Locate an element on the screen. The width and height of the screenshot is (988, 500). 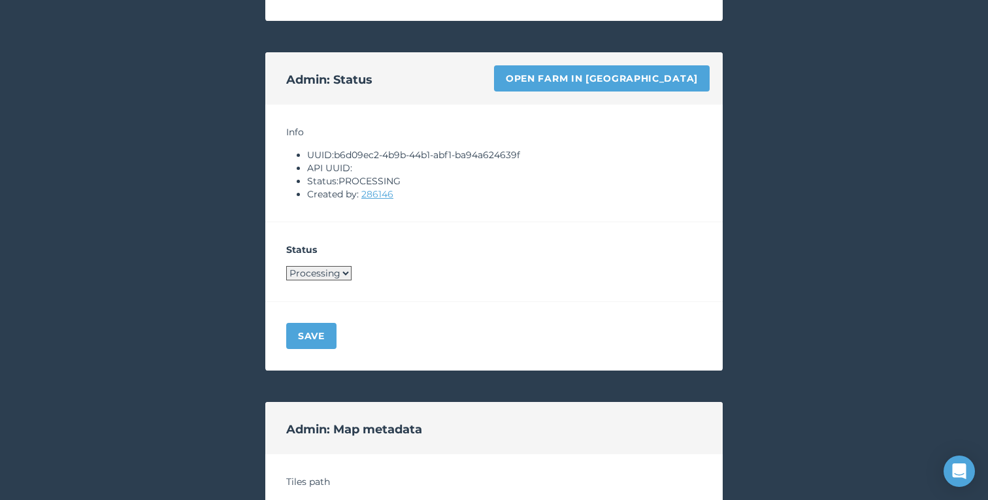
button: Save is located at coordinates (311, 336).